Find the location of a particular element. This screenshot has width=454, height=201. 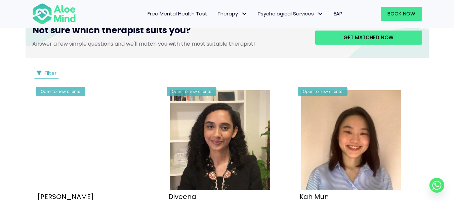

a: EAP is located at coordinates (338, 14).